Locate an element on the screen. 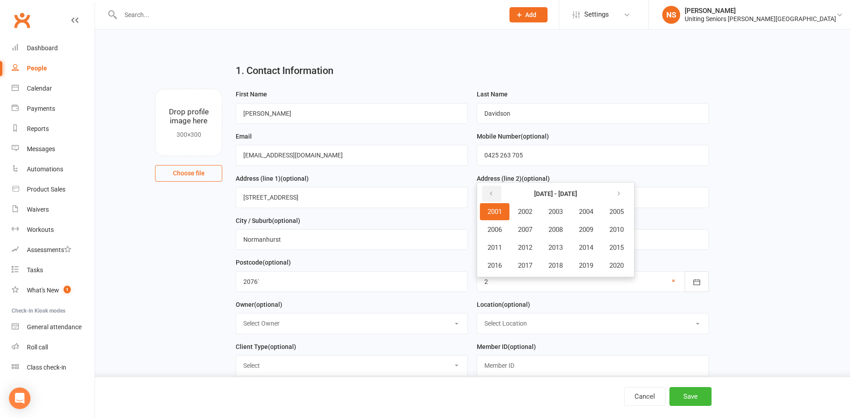 The image size is (850, 418). span: 2015 is located at coordinates (616, 247).